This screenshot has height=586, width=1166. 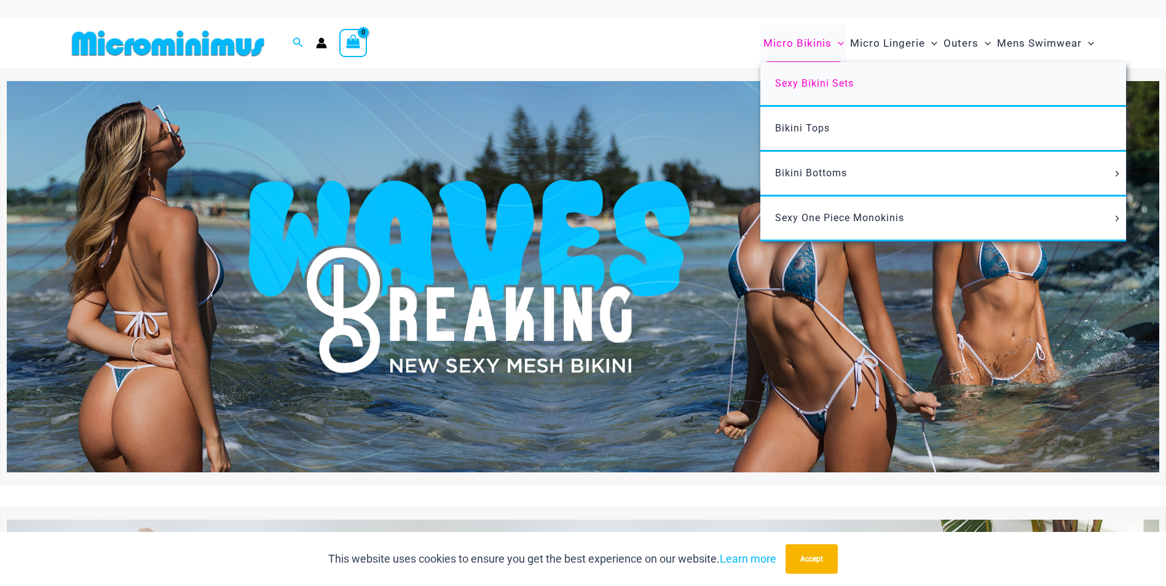 I want to click on span: Outers, so click(x=960, y=43).